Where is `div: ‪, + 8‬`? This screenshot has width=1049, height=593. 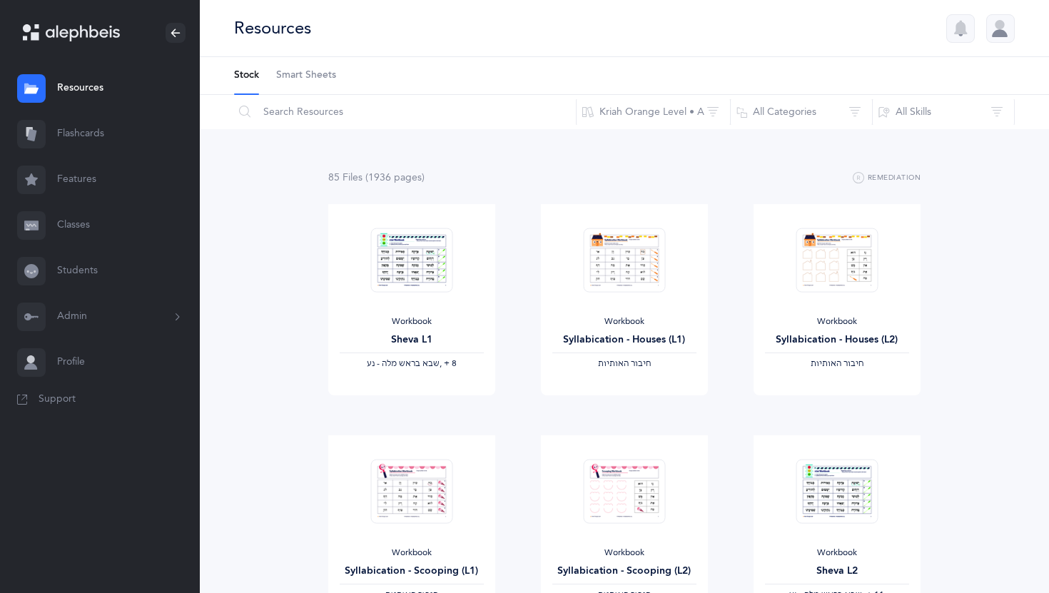
div: ‪, + 8‬ is located at coordinates (412, 364).